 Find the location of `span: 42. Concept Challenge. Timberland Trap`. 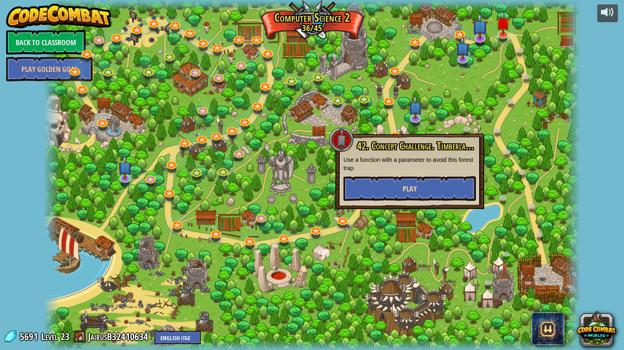

span: 42. Concept Challenge. Timberland Trap is located at coordinates (424, 146).